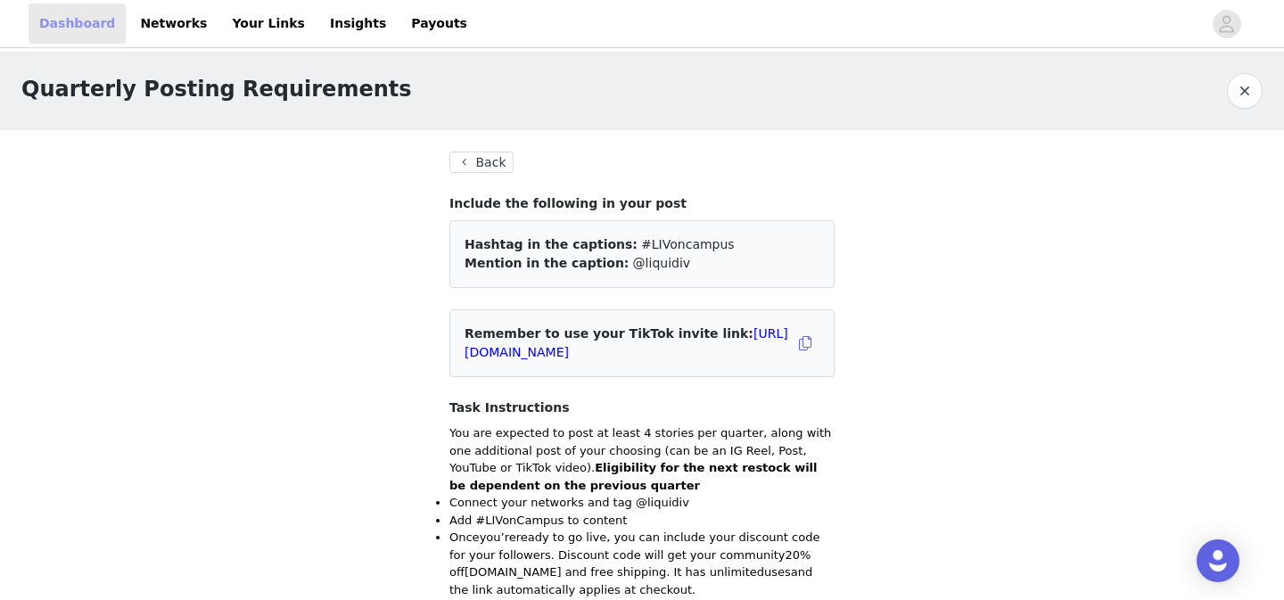 The image size is (1284, 600). I want to click on a: Insights, so click(357, 23).